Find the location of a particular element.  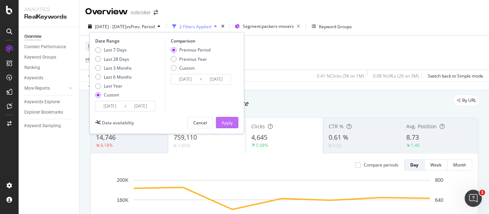

div: Keyword Sampling is located at coordinates (43, 126).